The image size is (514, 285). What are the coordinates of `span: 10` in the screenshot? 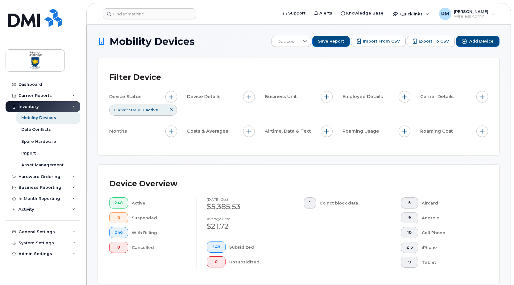 It's located at (409, 233).